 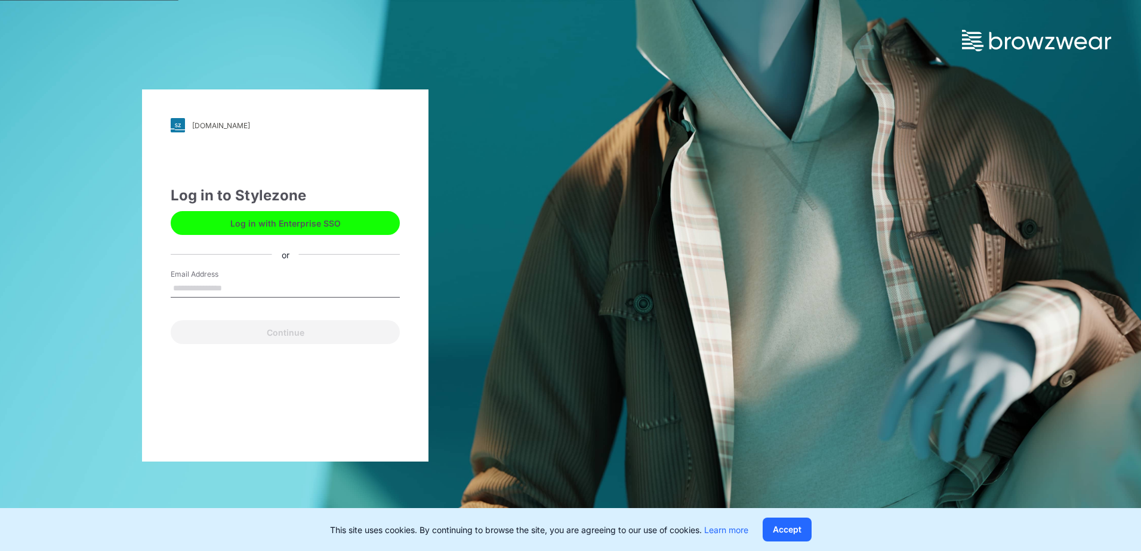 What do you see at coordinates (285, 223) in the screenshot?
I see `button: Log in with Enterprise SSO` at bounding box center [285, 223].